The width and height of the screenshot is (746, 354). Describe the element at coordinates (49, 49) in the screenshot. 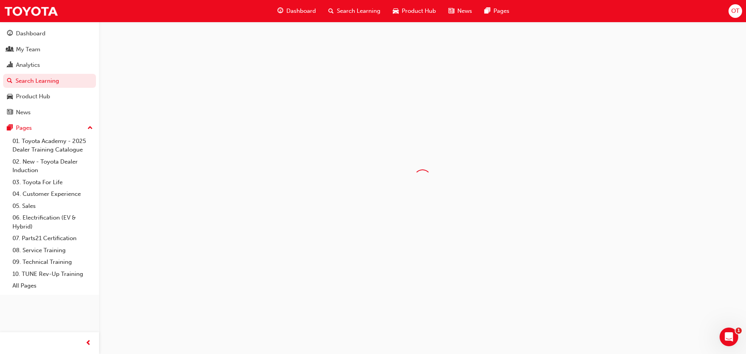

I see `a: My Team` at that location.